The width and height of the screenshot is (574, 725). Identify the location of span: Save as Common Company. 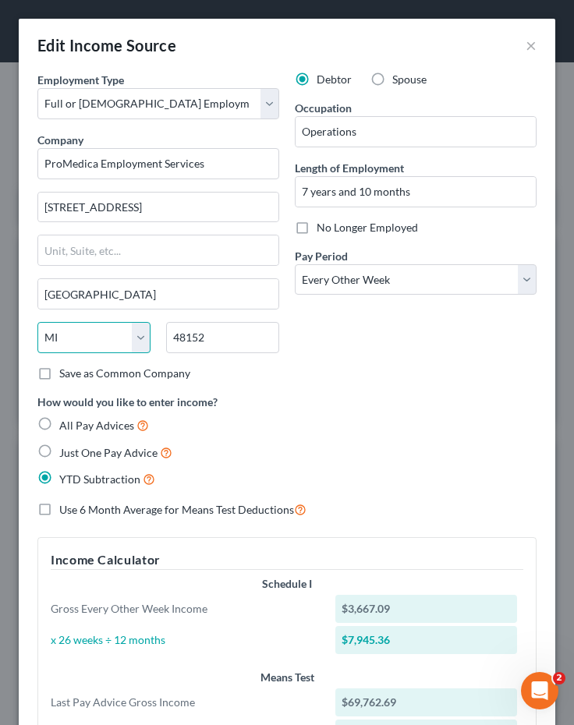
(125, 373).